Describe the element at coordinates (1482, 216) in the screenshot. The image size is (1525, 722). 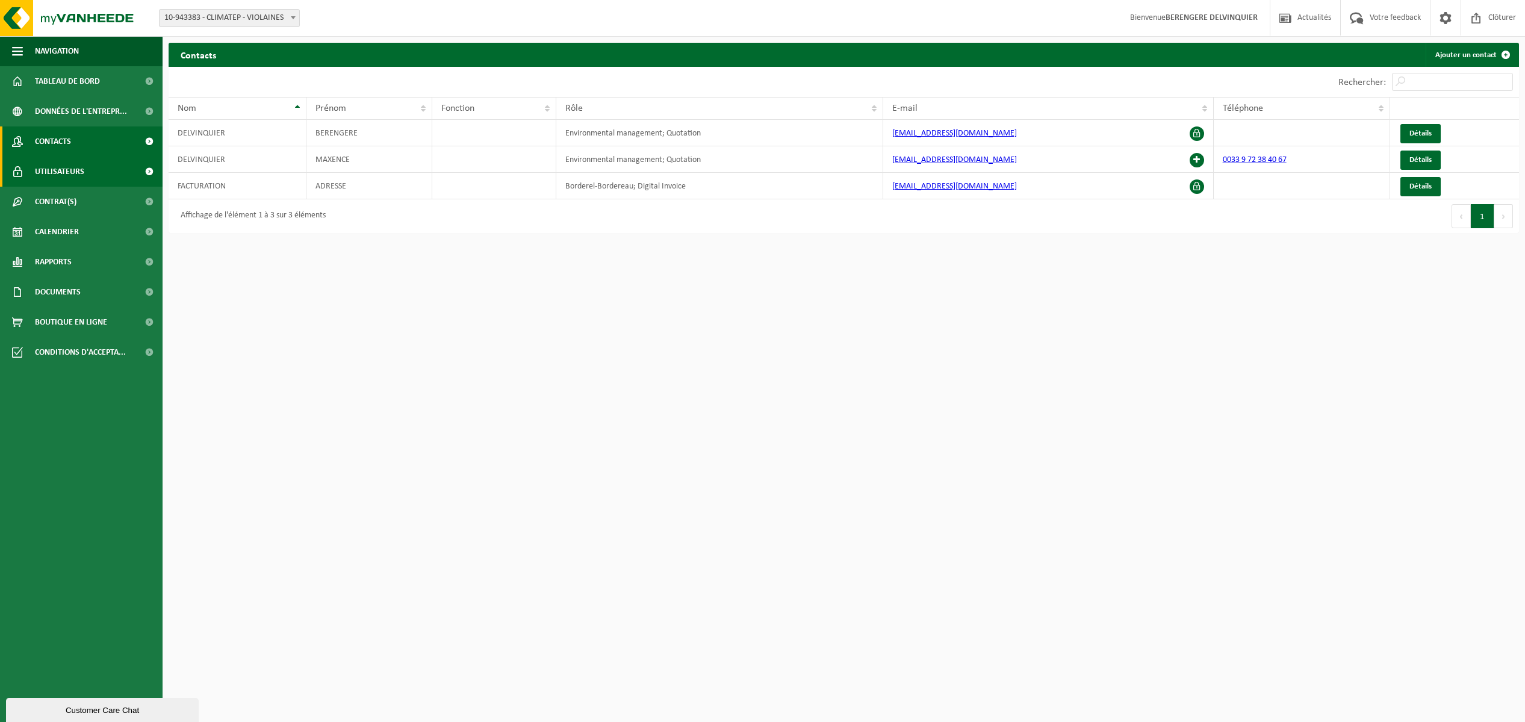
I see `button: 1` at that location.